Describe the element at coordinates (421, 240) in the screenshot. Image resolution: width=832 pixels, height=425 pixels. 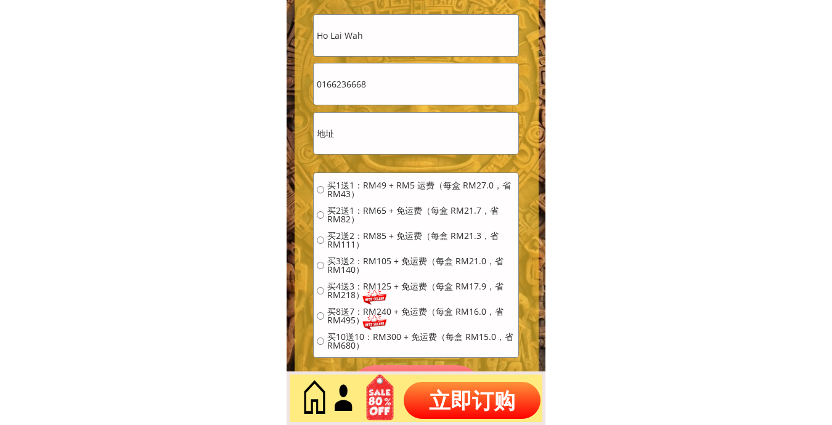
I see `span: 买2送2：RM85 + 免运费（每盒 RM21.3，省 RM111）` at that location.